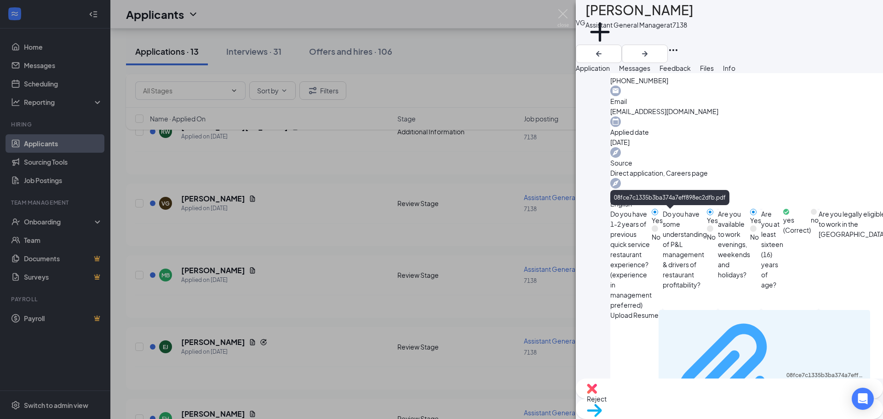  Describe the element at coordinates (734, 244) in the screenshot. I see `span: Are you available to work evenings, weekends and holidays?` at that location.